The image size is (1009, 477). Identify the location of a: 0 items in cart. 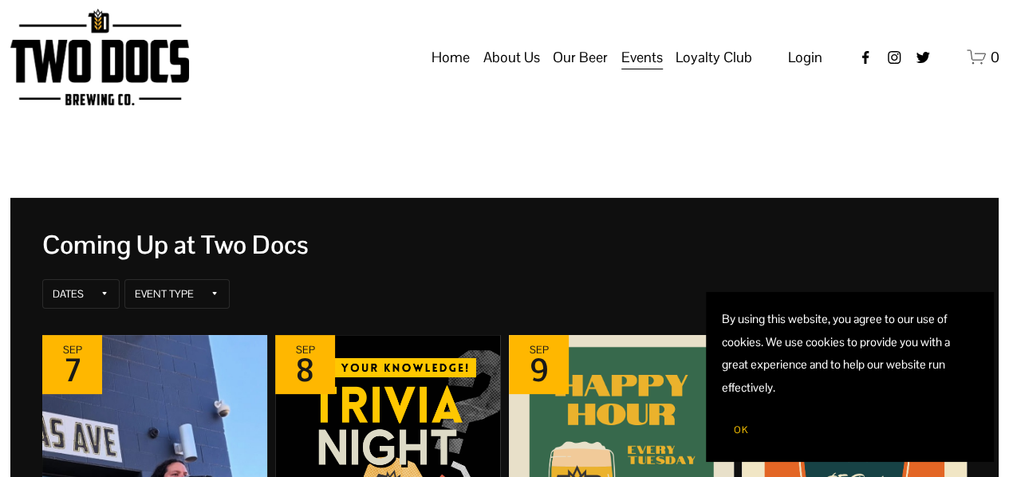
(983, 57).